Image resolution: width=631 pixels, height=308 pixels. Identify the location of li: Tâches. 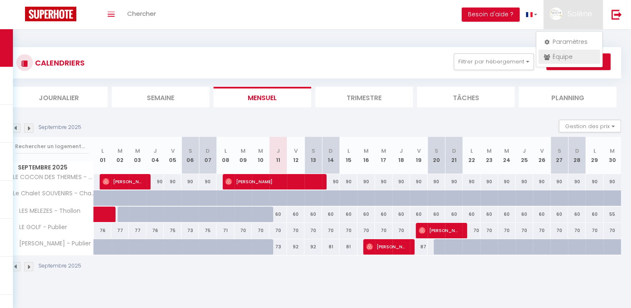
(466, 97).